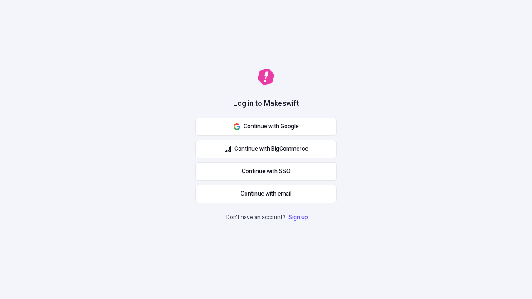 Image resolution: width=532 pixels, height=299 pixels. I want to click on p: Don't have an account?, so click(267, 218).